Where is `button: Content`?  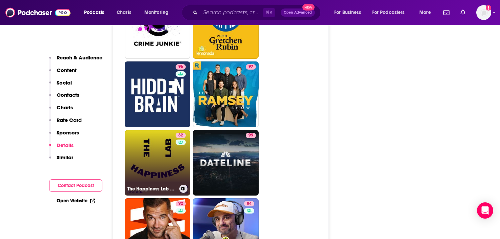
button: Content is located at coordinates (63, 73).